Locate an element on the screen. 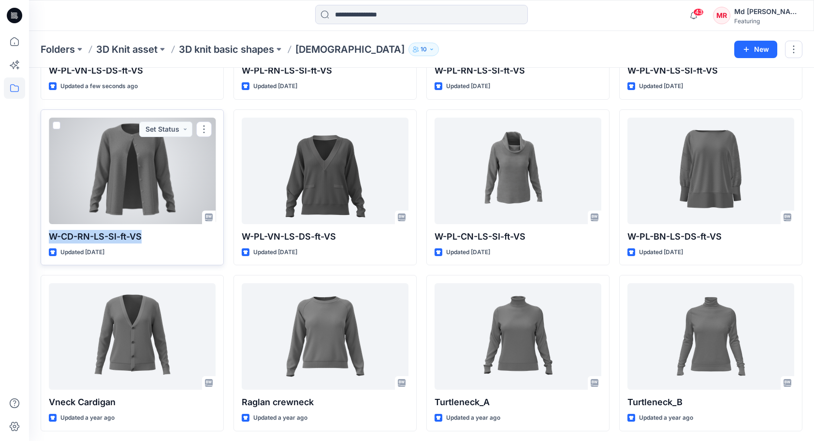 The height and width of the screenshot is (441, 814). p: 3D knit basic shapes is located at coordinates (226, 49).